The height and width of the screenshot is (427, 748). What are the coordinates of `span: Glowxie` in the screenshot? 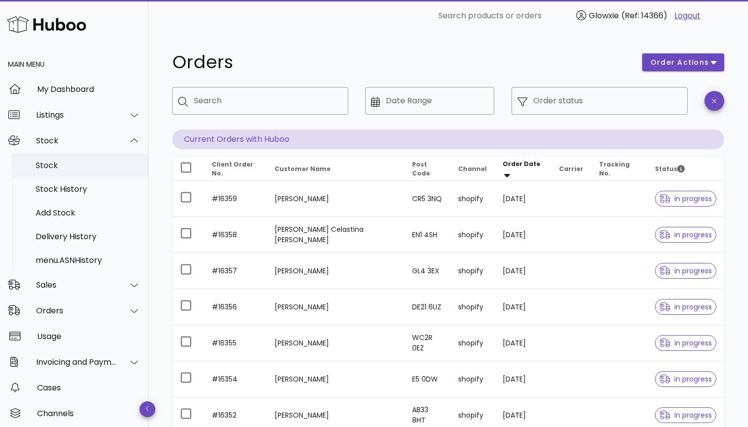 It's located at (603, 15).